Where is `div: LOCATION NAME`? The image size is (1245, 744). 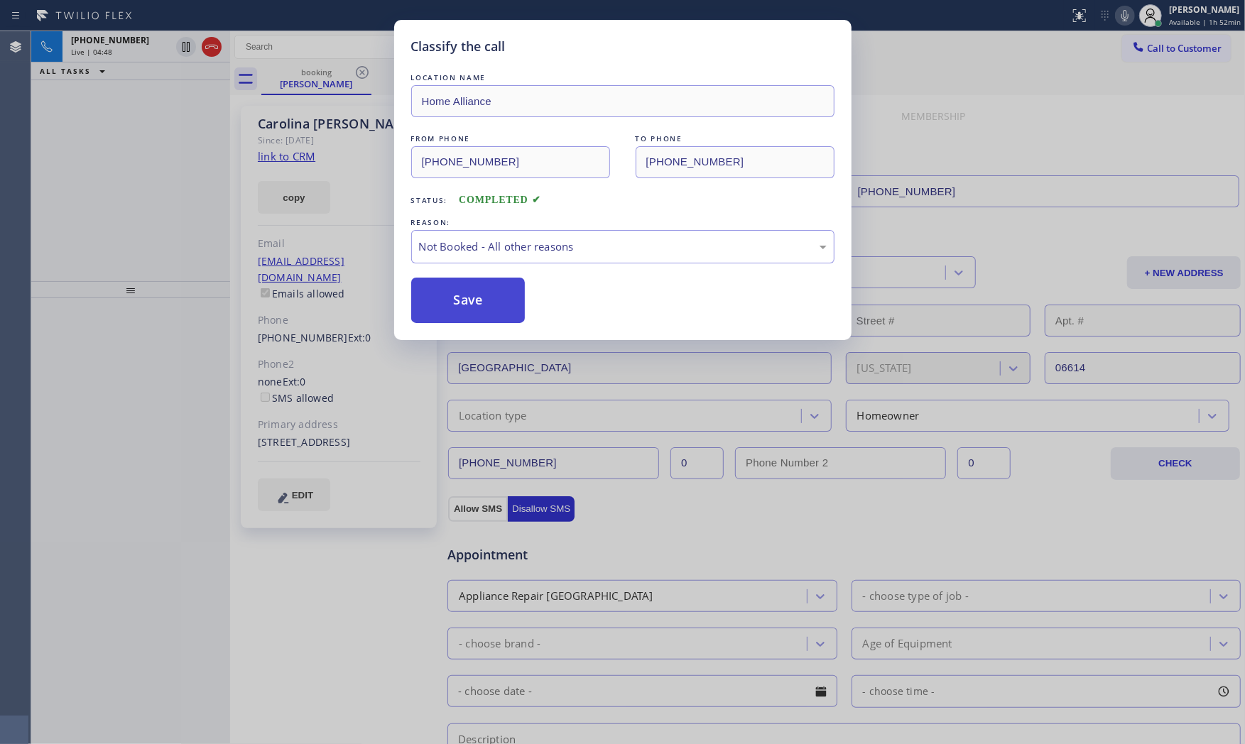 div: LOCATION NAME is located at coordinates (623, 77).